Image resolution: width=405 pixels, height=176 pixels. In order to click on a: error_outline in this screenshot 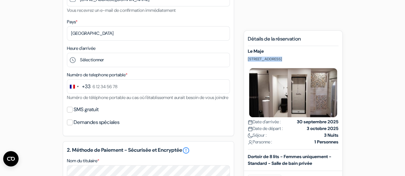, I will do `click(186, 151)`.